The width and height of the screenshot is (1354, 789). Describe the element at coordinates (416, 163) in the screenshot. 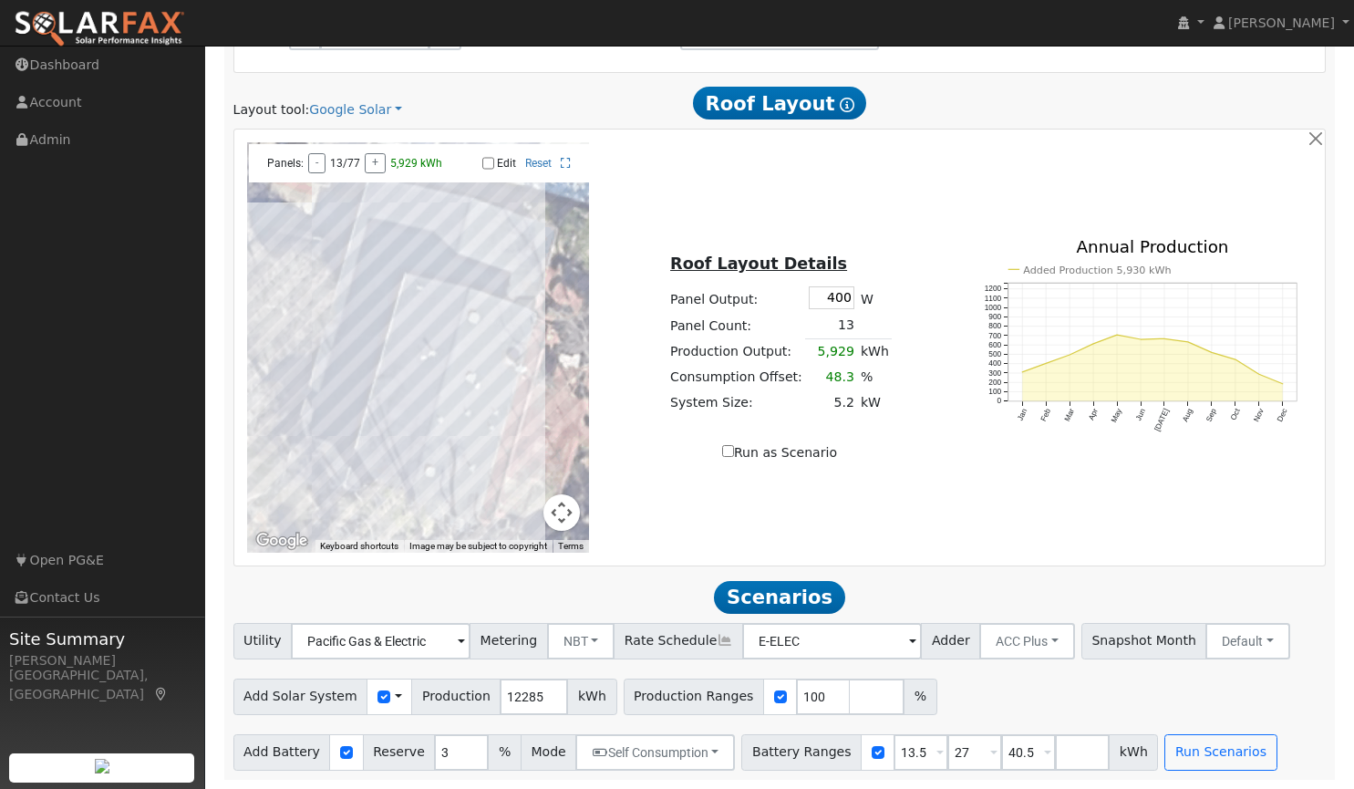

I see `span: 5,929 kWh` at that location.